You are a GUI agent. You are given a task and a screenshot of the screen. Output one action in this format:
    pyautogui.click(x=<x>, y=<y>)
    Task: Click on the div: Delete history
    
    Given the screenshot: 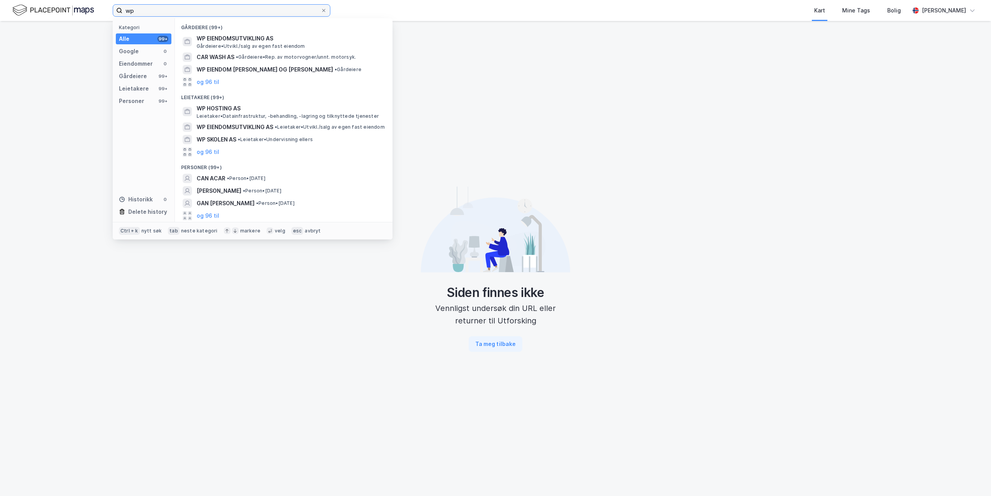 What is the action you would take?
    pyautogui.click(x=148, y=212)
    